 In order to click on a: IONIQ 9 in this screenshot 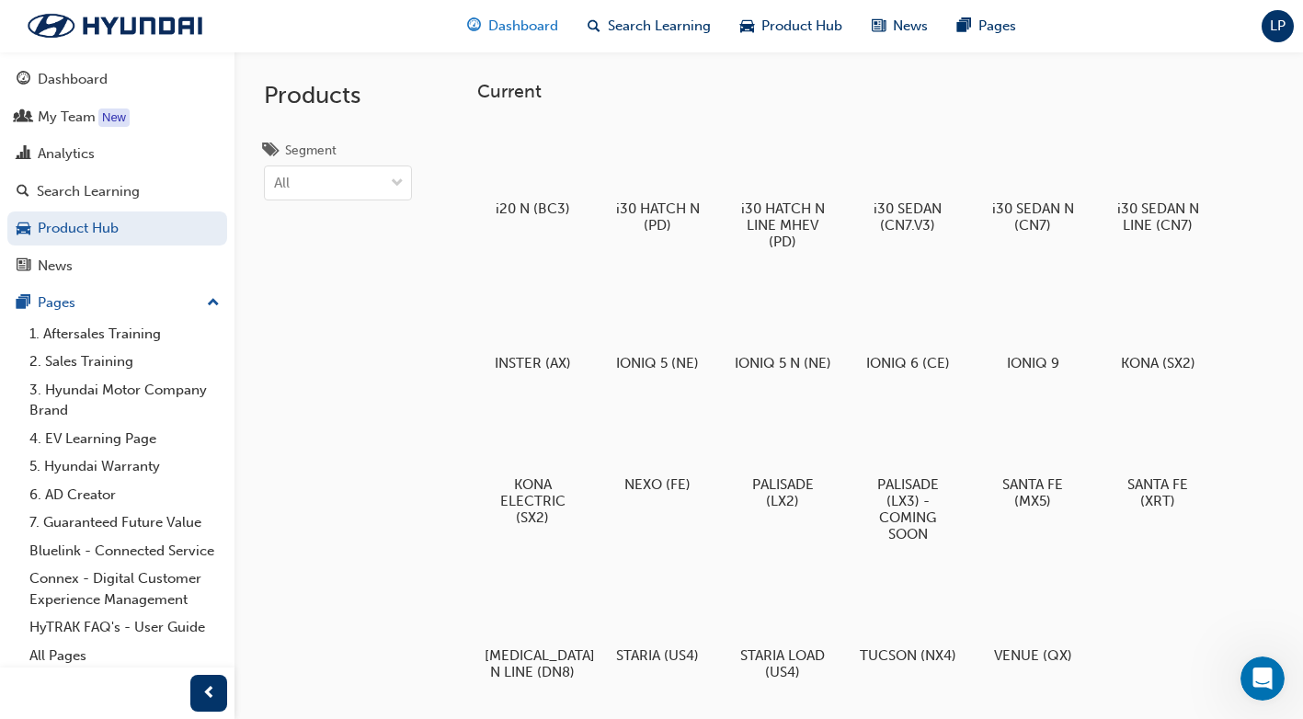, I will do `click(1033, 325)`.